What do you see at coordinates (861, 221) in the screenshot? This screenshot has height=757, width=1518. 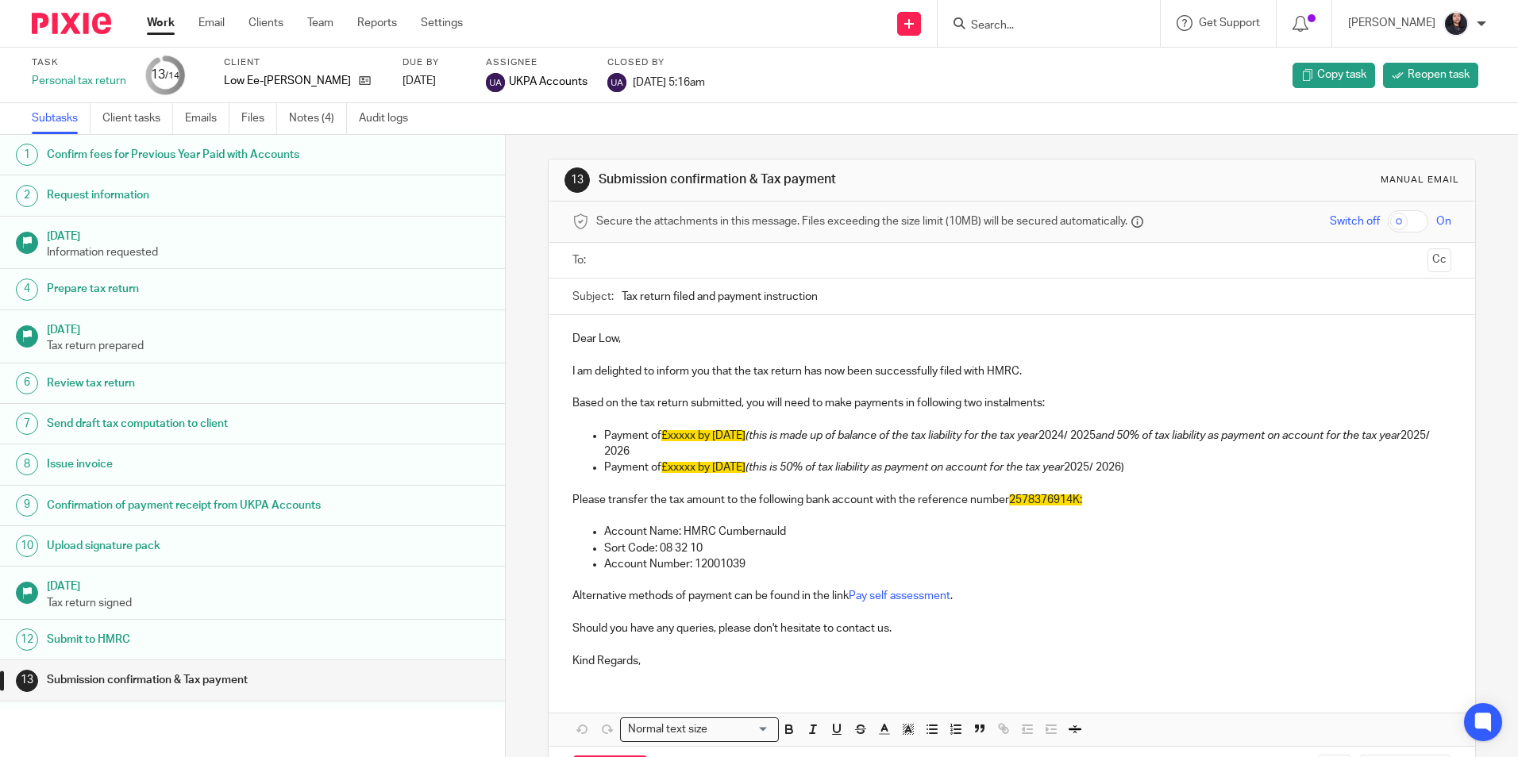 I see `span: Secure the attachments in this message. Files exceeding the size limit (10MB) will be secured aut...` at bounding box center [861, 221].